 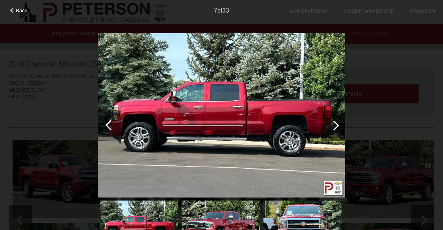 I want to click on img: 86ac7e52ec803d75d447a10c0cf86795x.jpg, so click(x=221, y=115).